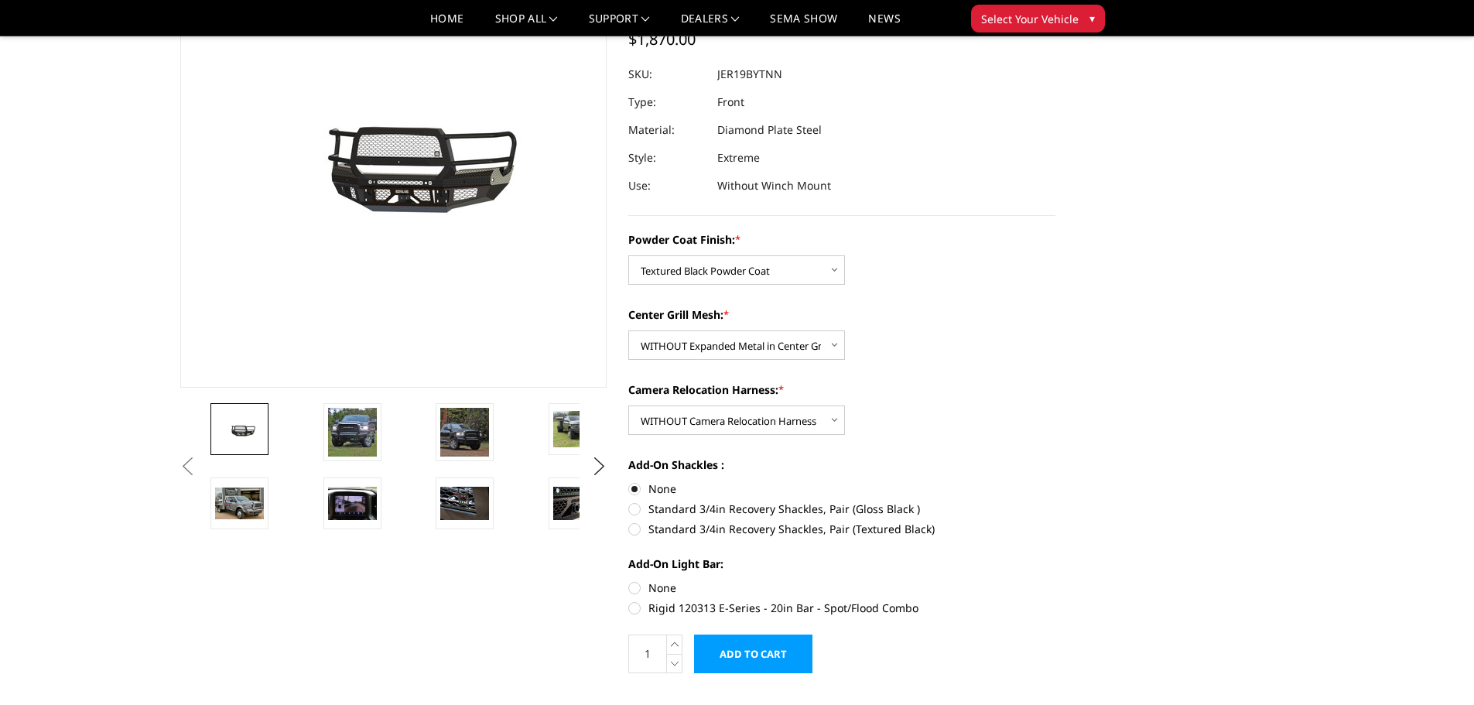  What do you see at coordinates (842, 508) in the screenshot?
I see `label: Standard 3/4in Recovery Shackles, Pair (Gloss Black )` at bounding box center [842, 508].